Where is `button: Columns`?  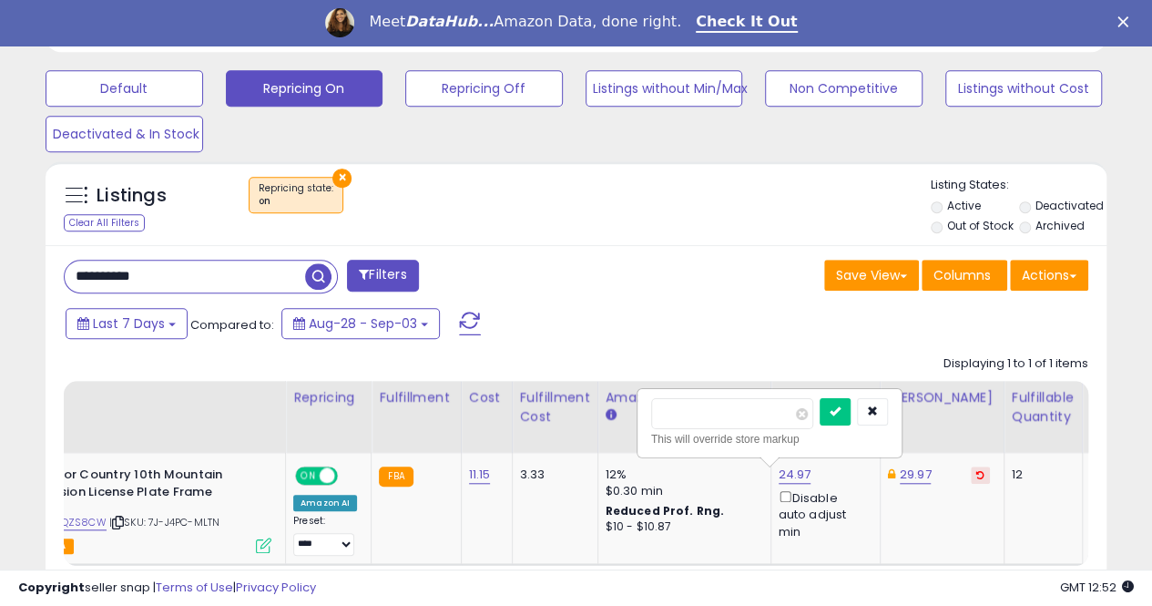 button: Columns is located at coordinates (965, 275).